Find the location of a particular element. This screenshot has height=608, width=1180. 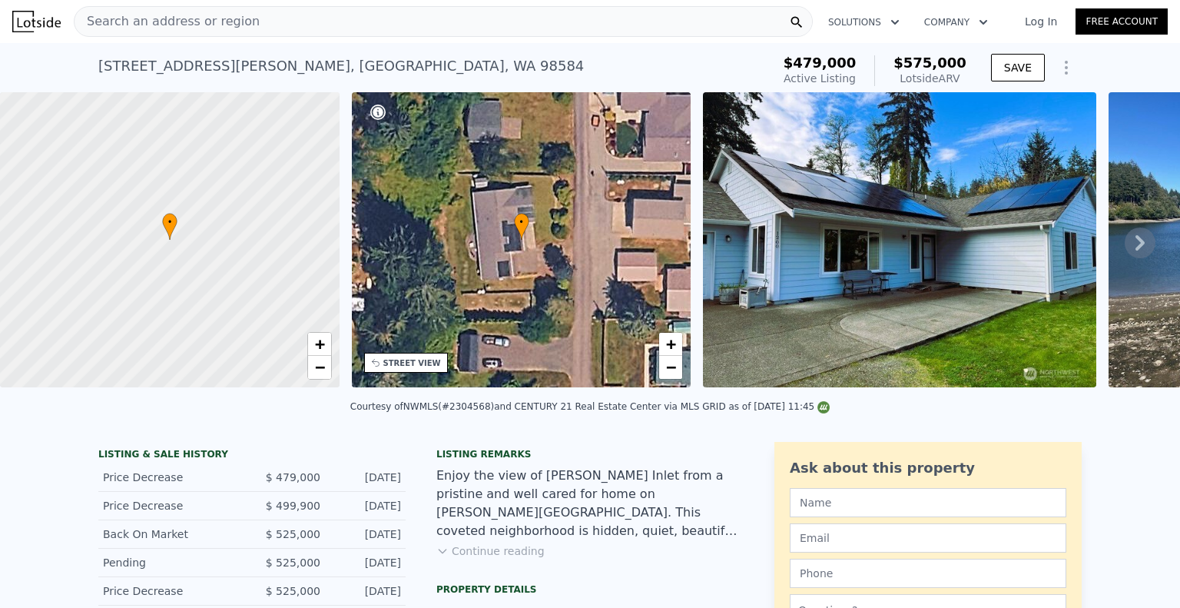

input: Email is located at coordinates (928, 538).